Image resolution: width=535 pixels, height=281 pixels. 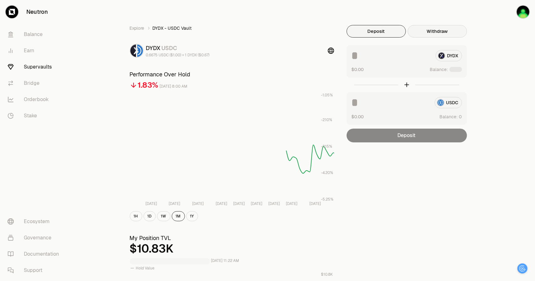 What do you see at coordinates (178, 55) in the screenshot?
I see `div: 0.6675 USDC ($1.00) = 1 DYDX ($0.67)` at bounding box center [178, 55].